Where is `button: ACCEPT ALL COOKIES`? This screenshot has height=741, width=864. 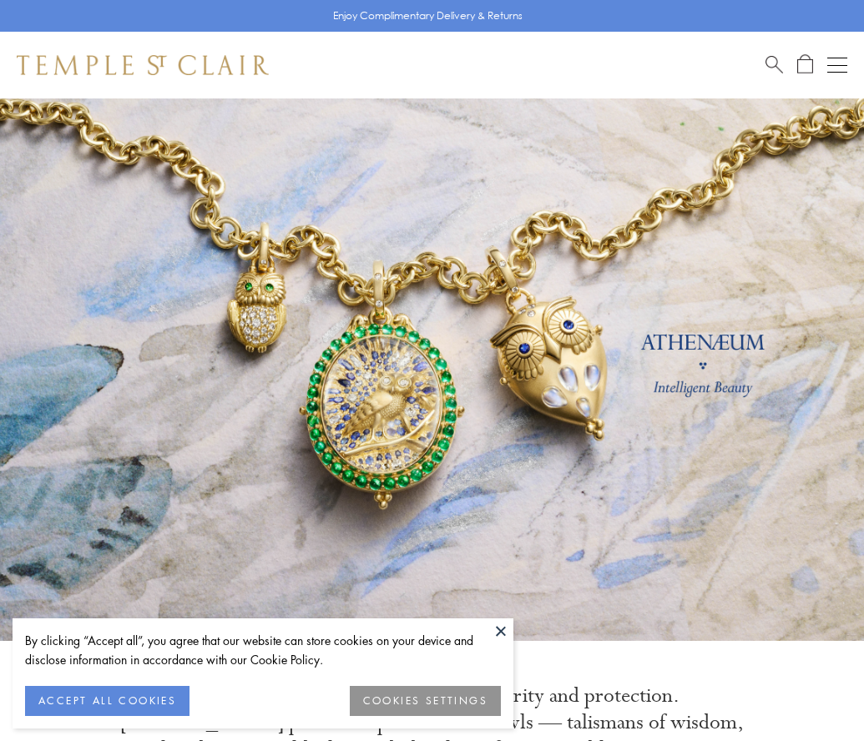
button: ACCEPT ALL COOKIES is located at coordinates (107, 701).